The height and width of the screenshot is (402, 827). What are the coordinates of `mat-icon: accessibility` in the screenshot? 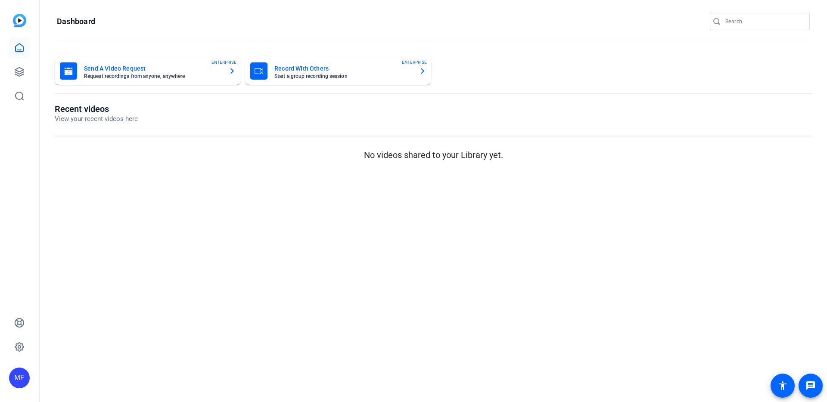 It's located at (783, 386).